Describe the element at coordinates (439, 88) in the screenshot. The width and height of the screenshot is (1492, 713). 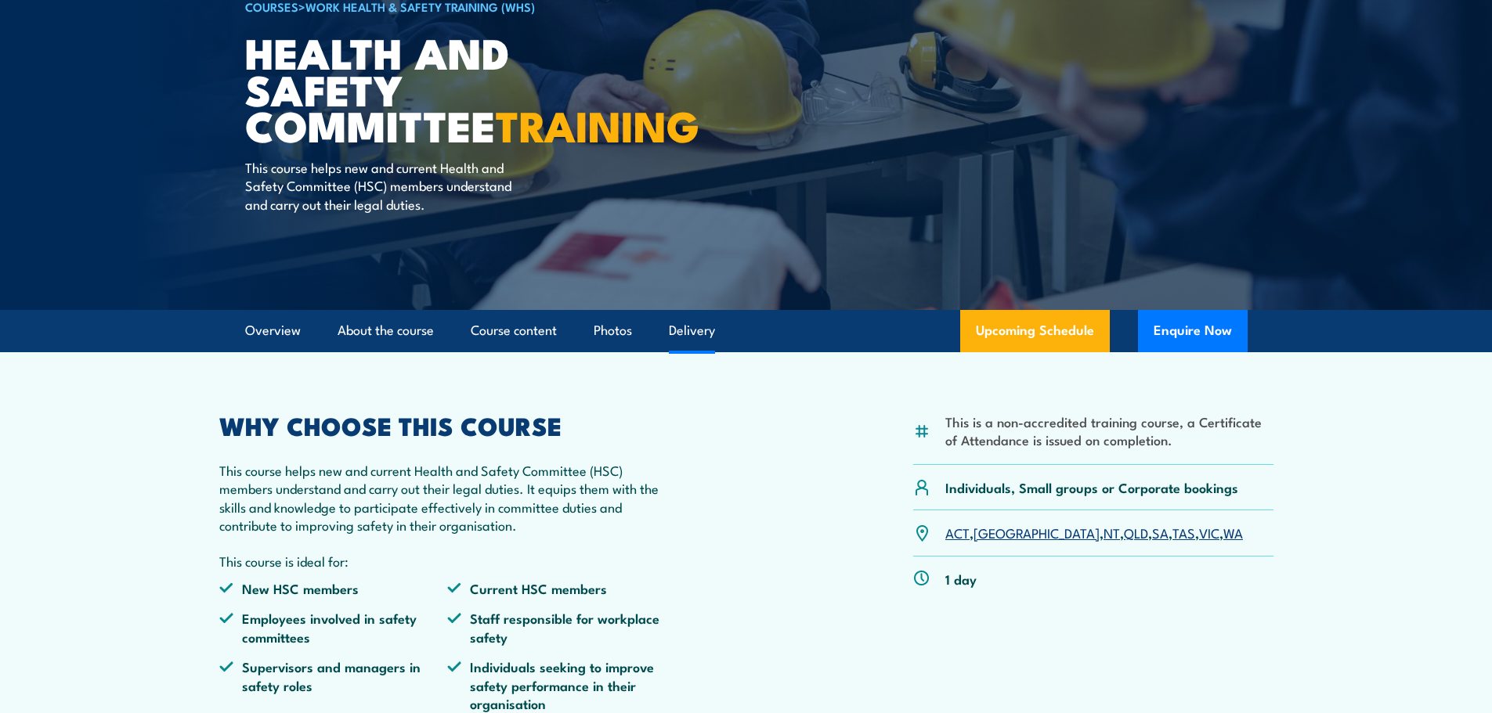
I see `h1: Health and Safety Committee` at that location.